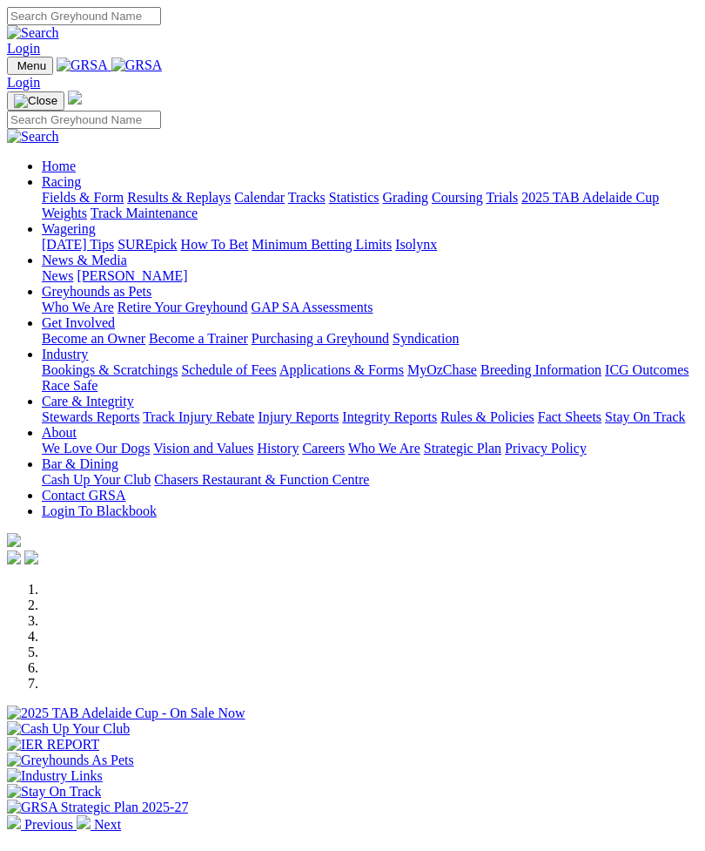  Describe the element at coordinates (370, 378) in the screenshot. I see `div: Industry` at that location.